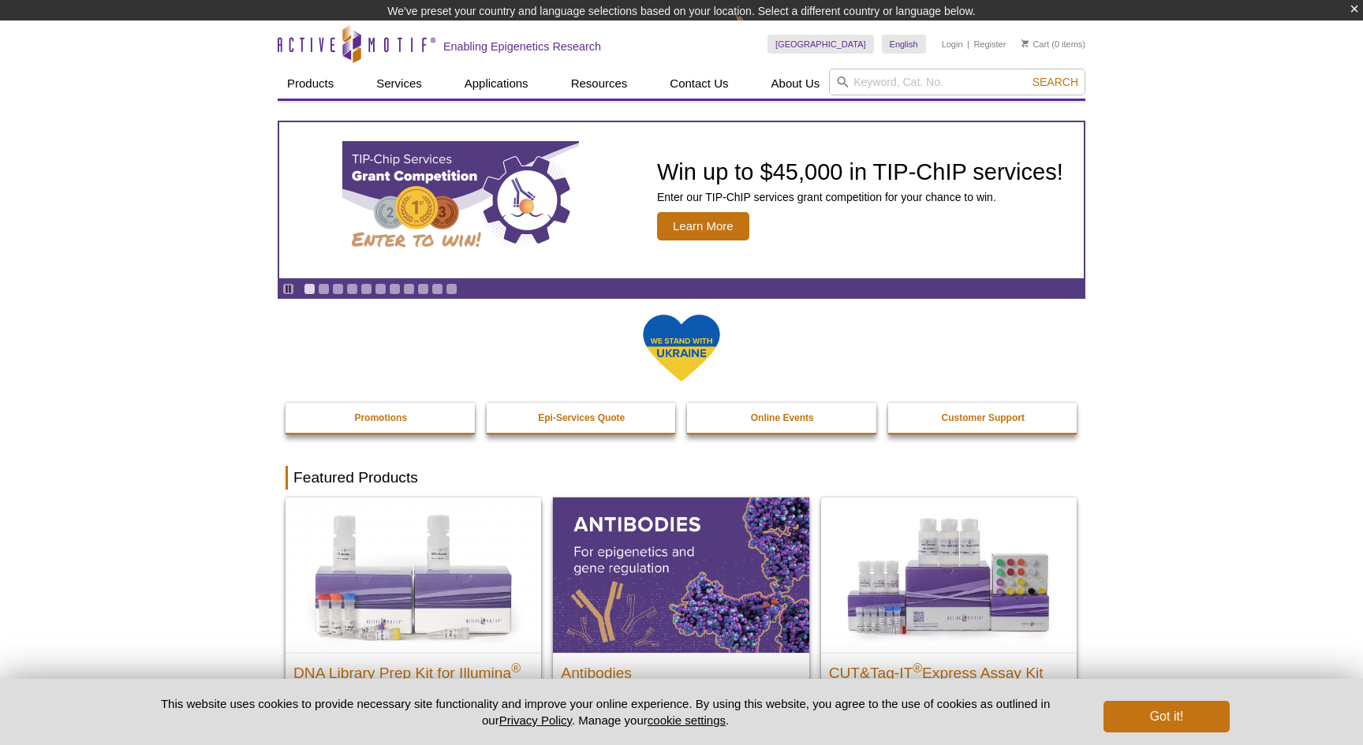 This screenshot has width=1363, height=745. I want to click on a: About Us, so click(796, 84).